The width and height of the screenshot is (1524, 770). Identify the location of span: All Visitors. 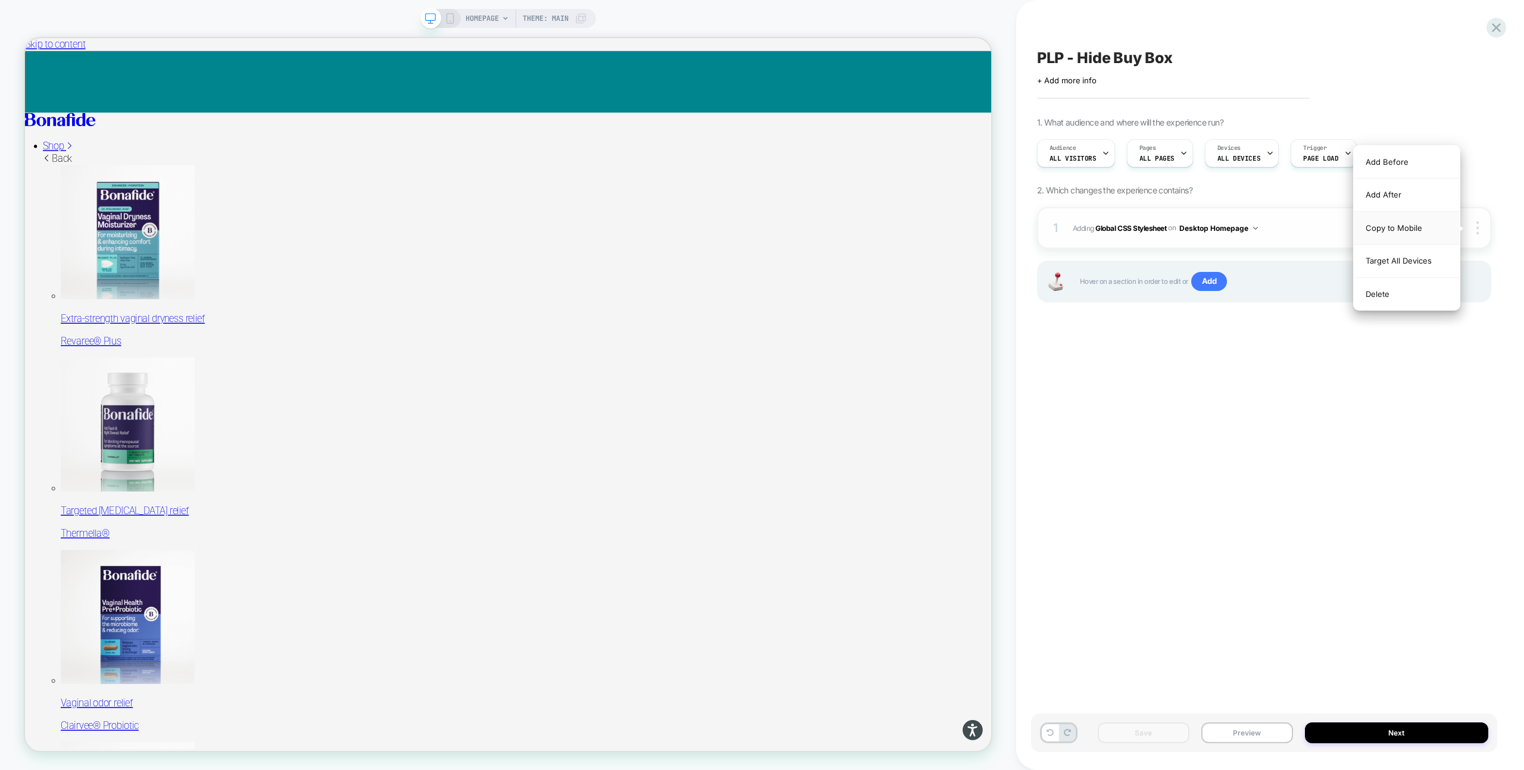
(1073, 158).